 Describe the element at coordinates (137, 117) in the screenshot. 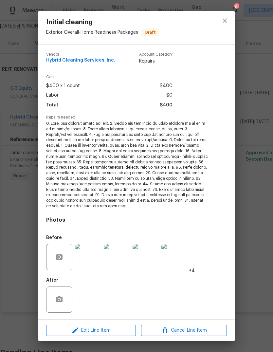

I see `span: Repairs needed` at that location.